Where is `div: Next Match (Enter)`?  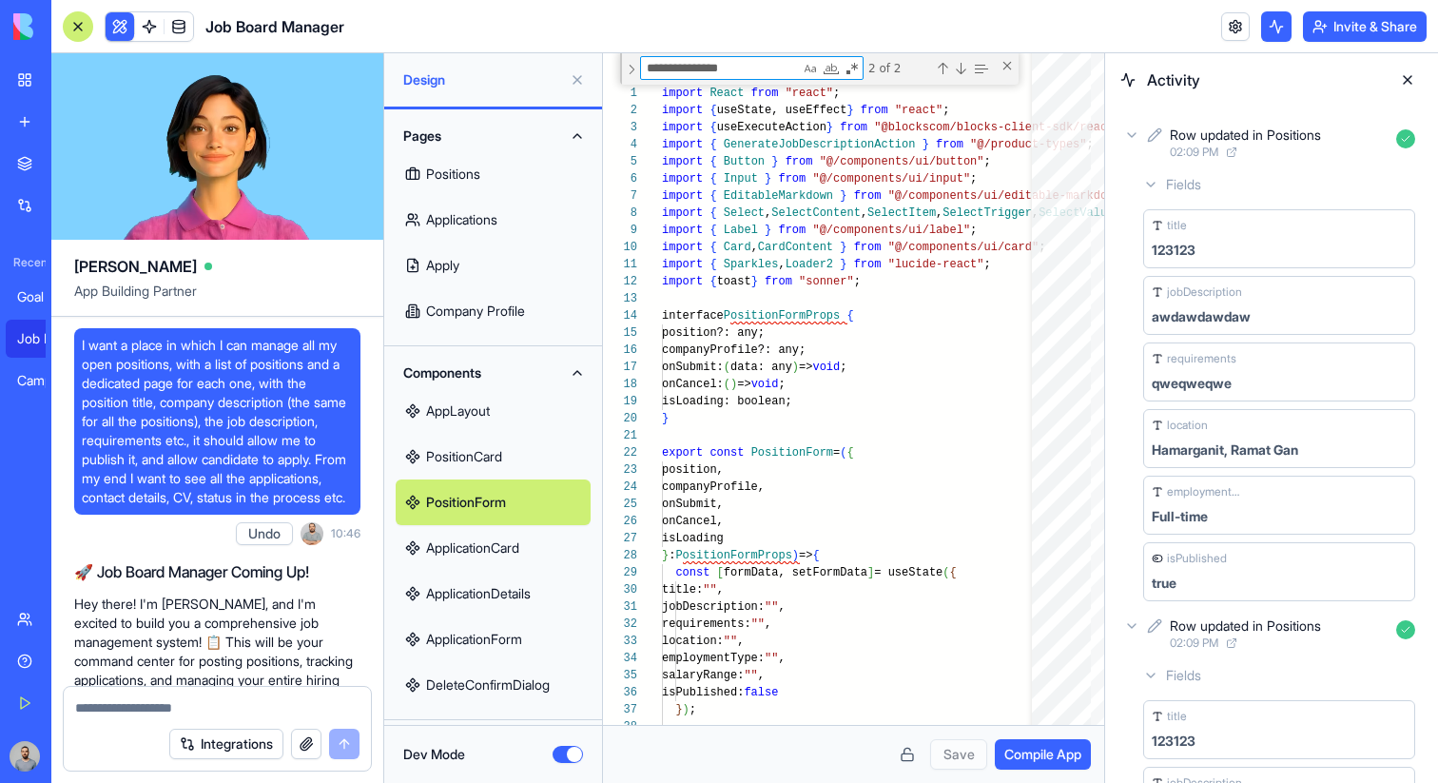 div: Next Match (Enter) is located at coordinates (961, 68).